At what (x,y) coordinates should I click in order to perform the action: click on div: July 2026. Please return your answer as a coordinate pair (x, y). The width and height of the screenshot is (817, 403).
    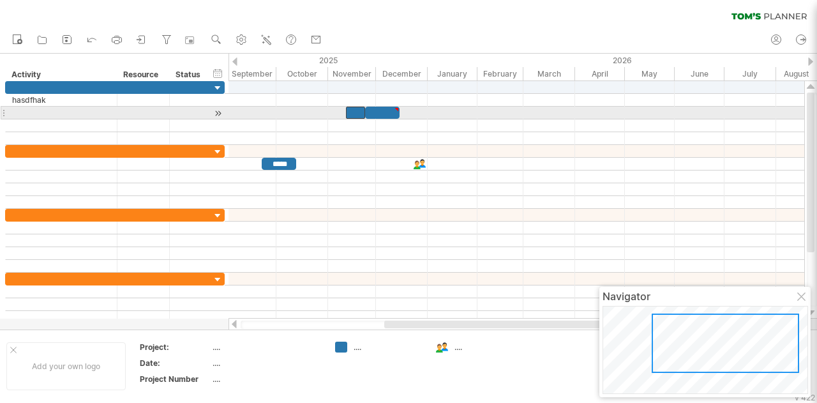
    Looking at the image, I should click on (750, 73).